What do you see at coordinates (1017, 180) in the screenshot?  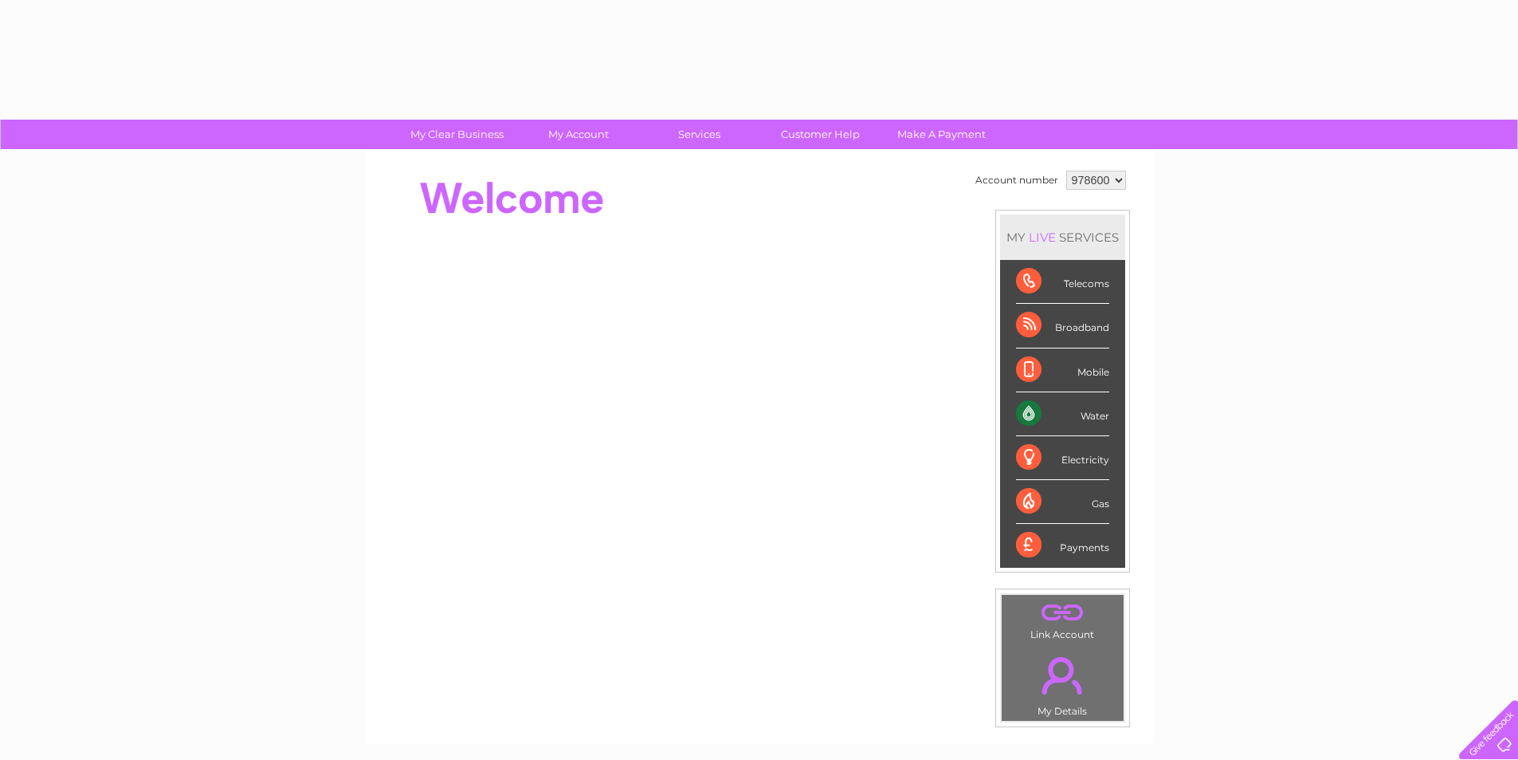 I see `td: Account number` at bounding box center [1017, 180].